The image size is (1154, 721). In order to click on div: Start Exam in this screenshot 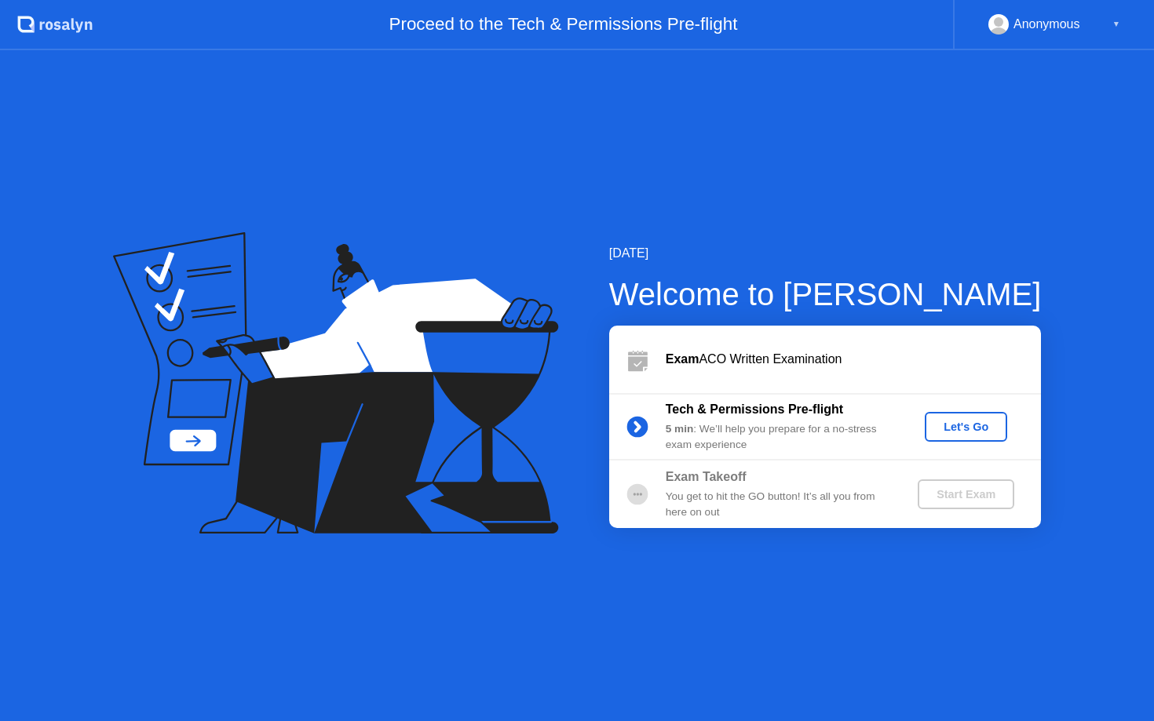, I will do `click(965, 494)`.